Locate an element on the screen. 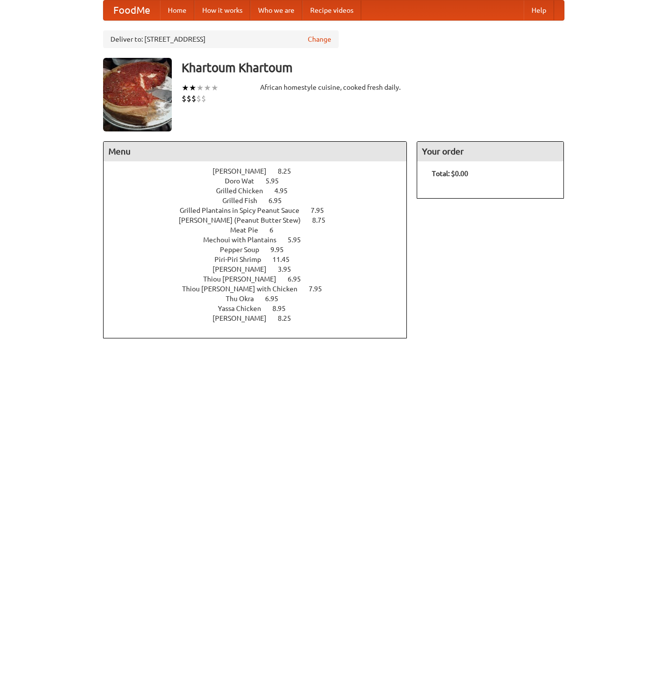 The height and width of the screenshot is (694, 667). span: 3.95 is located at coordinates (289, 269).